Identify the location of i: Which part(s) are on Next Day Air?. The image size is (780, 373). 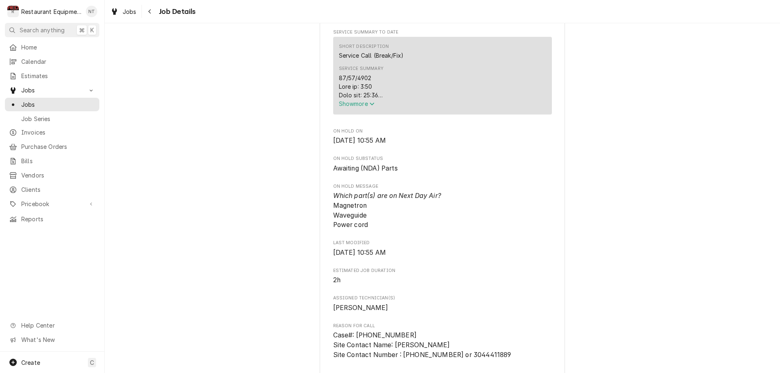
(387, 195).